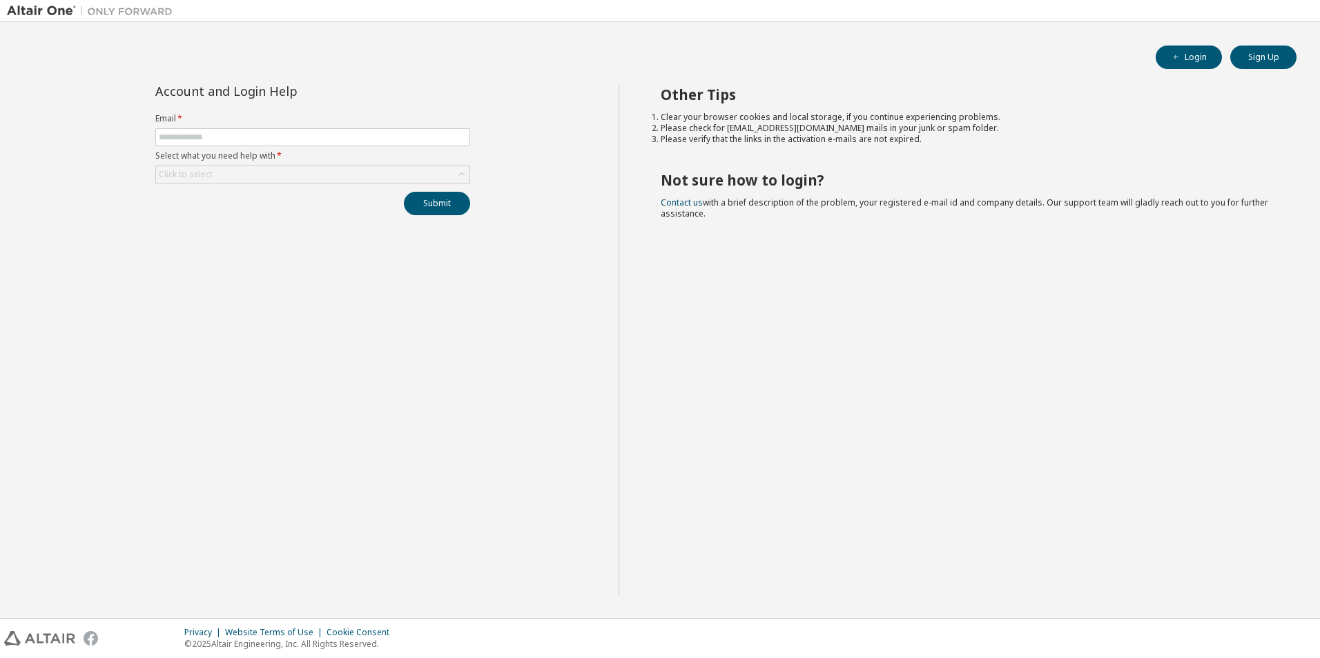  Describe the element at coordinates (204, 633) in the screenshot. I see `div: Privacy` at that location.